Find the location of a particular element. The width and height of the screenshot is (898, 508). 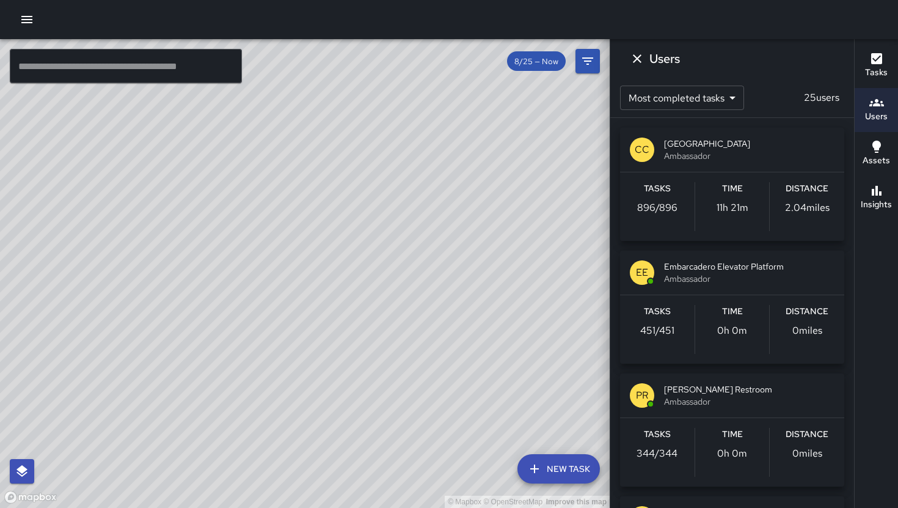

button: Tasks is located at coordinates (876, 66).